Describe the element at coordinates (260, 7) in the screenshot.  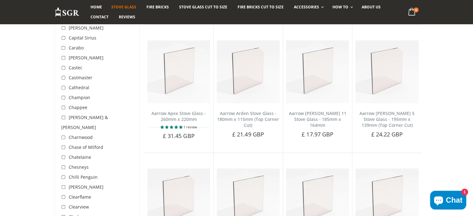
I see `a: Fire Bricks Cut To Size` at that location.